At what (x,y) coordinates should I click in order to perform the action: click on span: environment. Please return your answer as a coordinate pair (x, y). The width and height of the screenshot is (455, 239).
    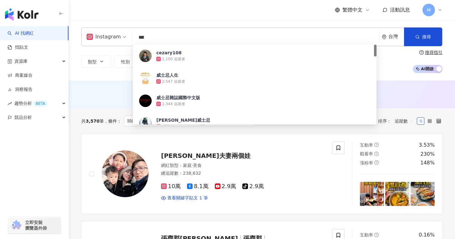
    Looking at the image, I should click on (384, 37).